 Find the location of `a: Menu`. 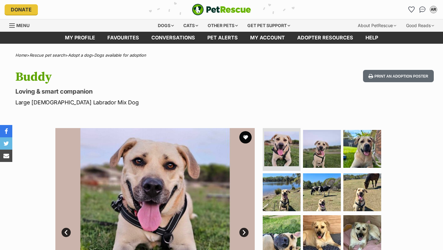

a: Menu is located at coordinates (22, 25).